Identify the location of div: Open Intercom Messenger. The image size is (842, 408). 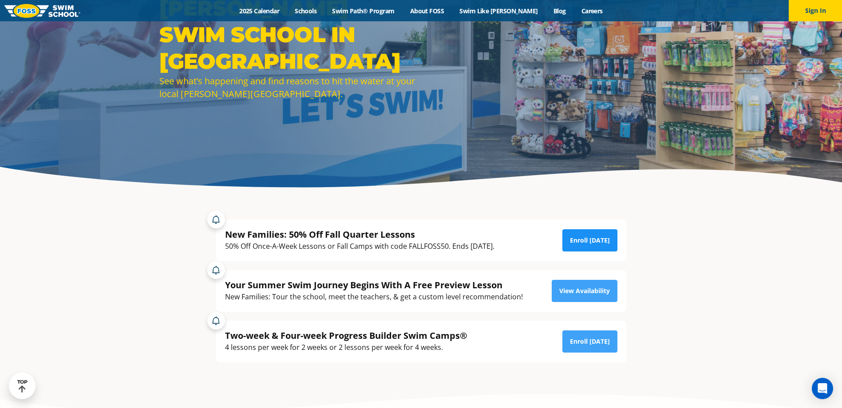
(823, 389).